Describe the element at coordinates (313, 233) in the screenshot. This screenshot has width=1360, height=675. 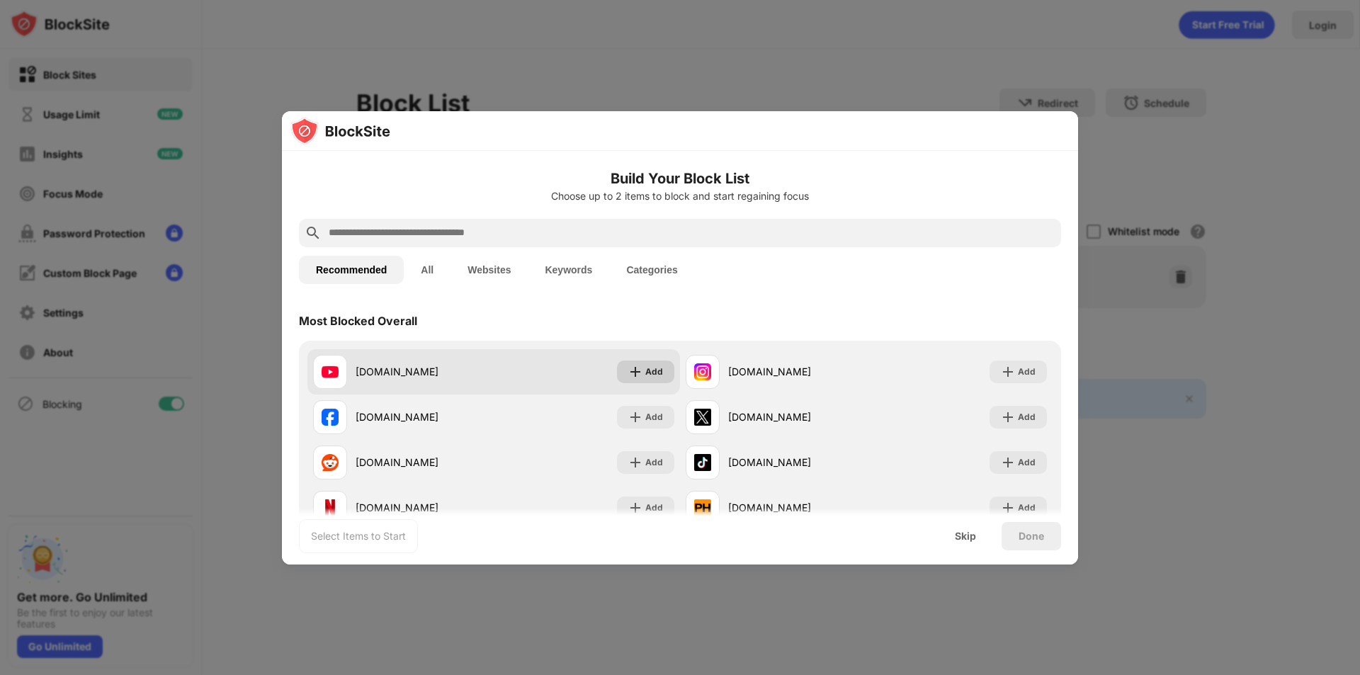
I see `img: search.svg` at that location.